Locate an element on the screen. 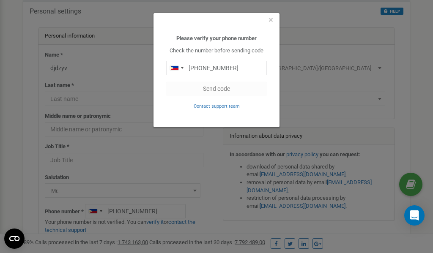 The image size is (433, 253). div: Open Intercom Messenger is located at coordinates (414, 215).